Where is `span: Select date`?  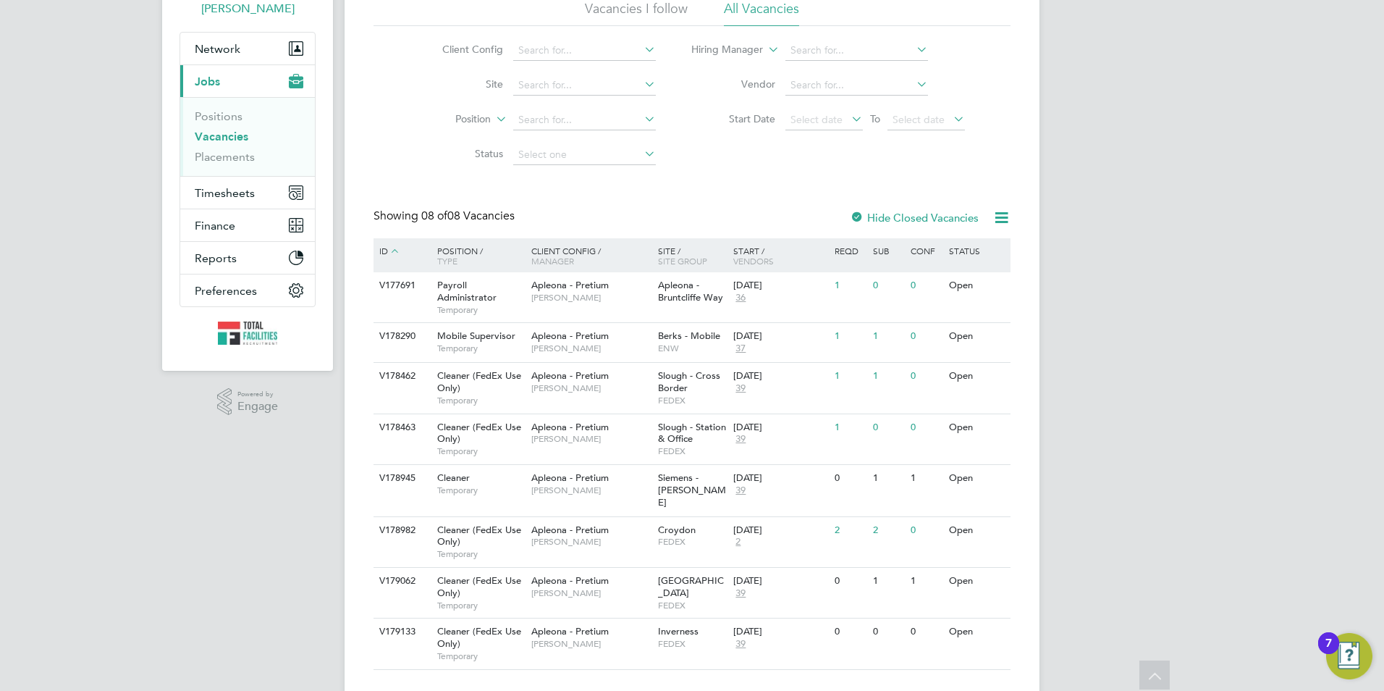 span: Select date is located at coordinates (919, 119).